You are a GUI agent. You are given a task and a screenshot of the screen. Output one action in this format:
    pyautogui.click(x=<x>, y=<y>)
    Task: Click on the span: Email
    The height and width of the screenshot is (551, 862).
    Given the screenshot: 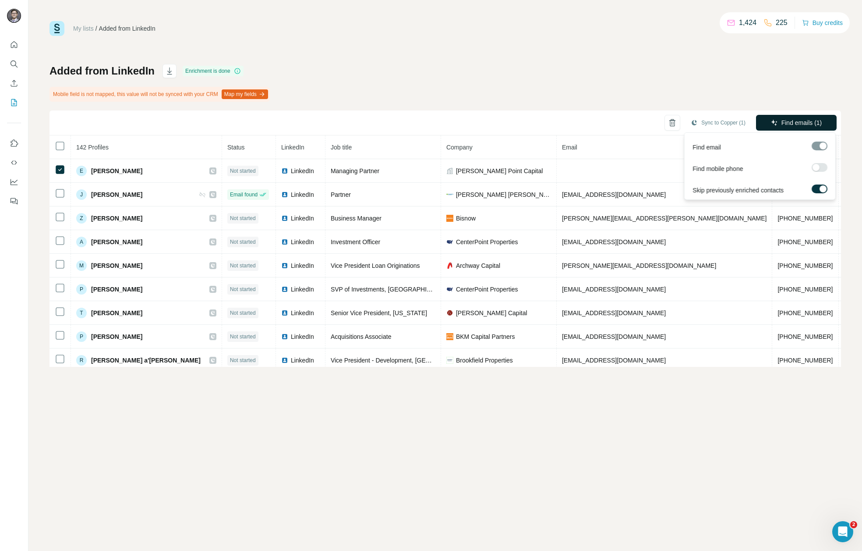 What is the action you would take?
    pyautogui.click(x=570, y=147)
    